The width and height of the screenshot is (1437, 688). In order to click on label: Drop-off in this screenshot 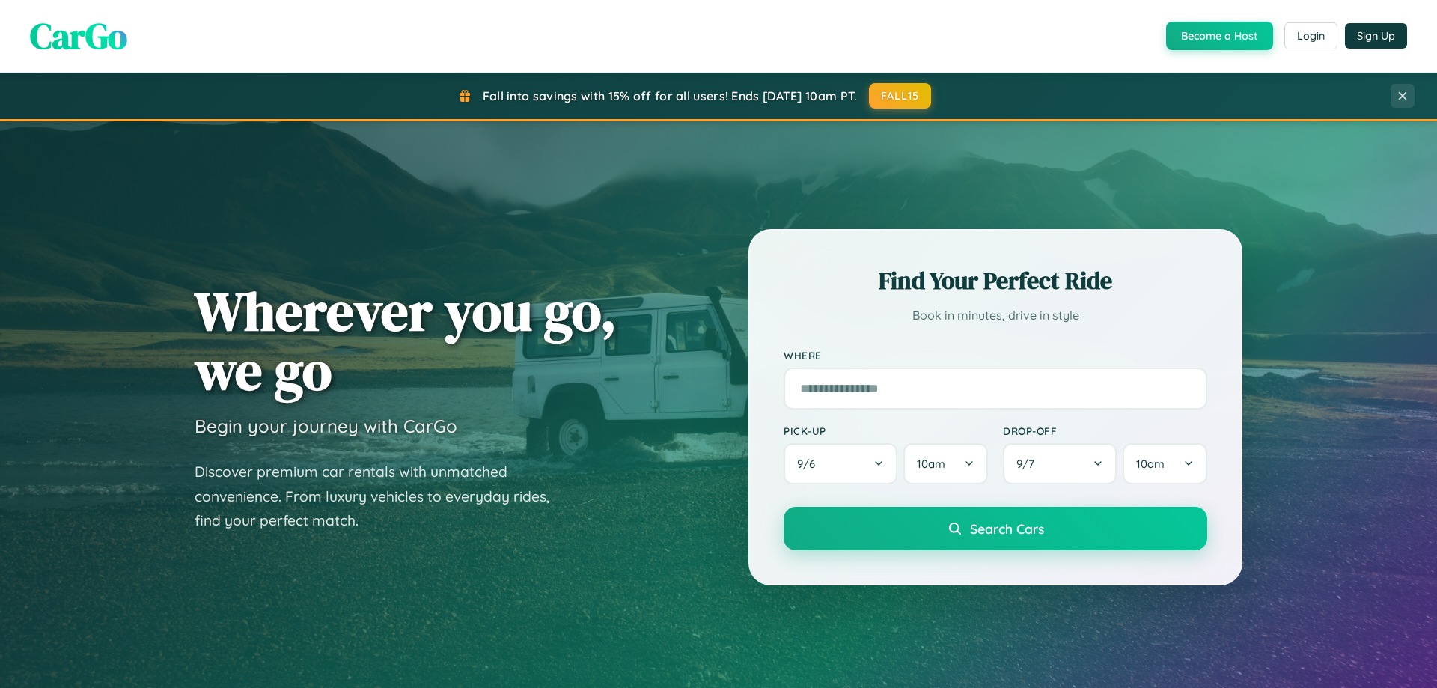, I will do `click(1104, 430)`.